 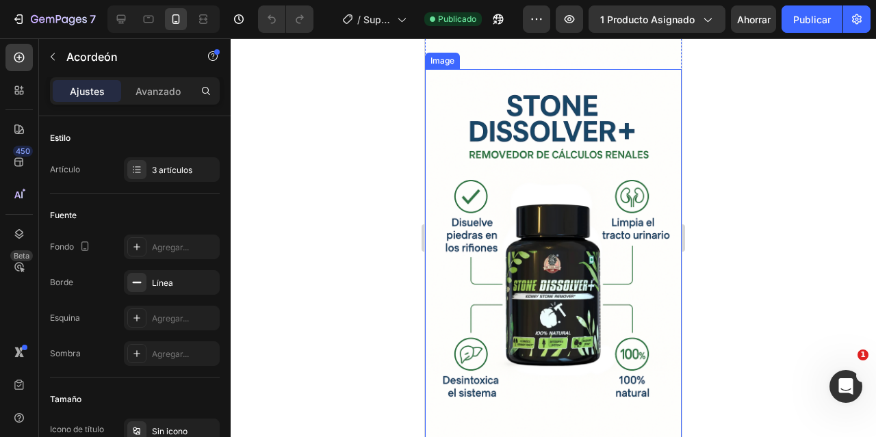 What do you see at coordinates (65, 169) in the screenshot?
I see `font: Artículo` at bounding box center [65, 169].